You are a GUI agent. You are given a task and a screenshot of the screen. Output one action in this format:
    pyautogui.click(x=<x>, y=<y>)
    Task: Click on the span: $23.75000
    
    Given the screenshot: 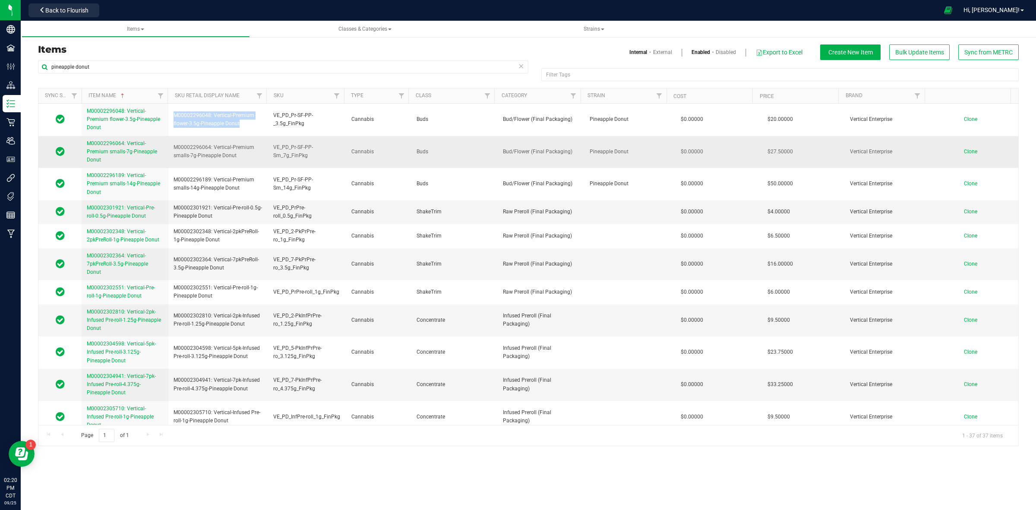 What is the action you would take?
    pyautogui.click(x=780, y=352)
    